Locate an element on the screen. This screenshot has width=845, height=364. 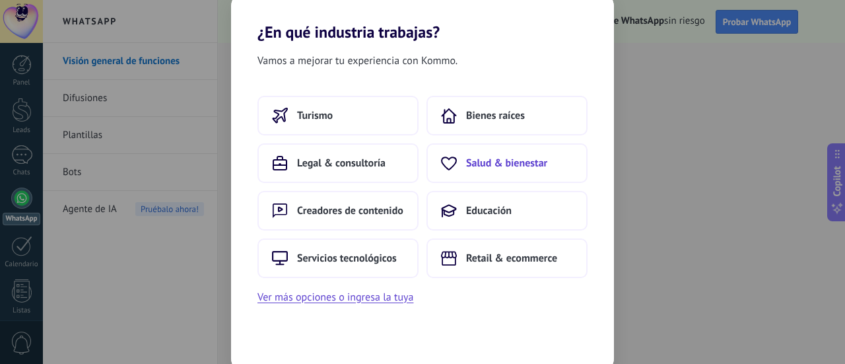
button: Ver más opciones o ingresa la tuya is located at coordinates (336, 297).